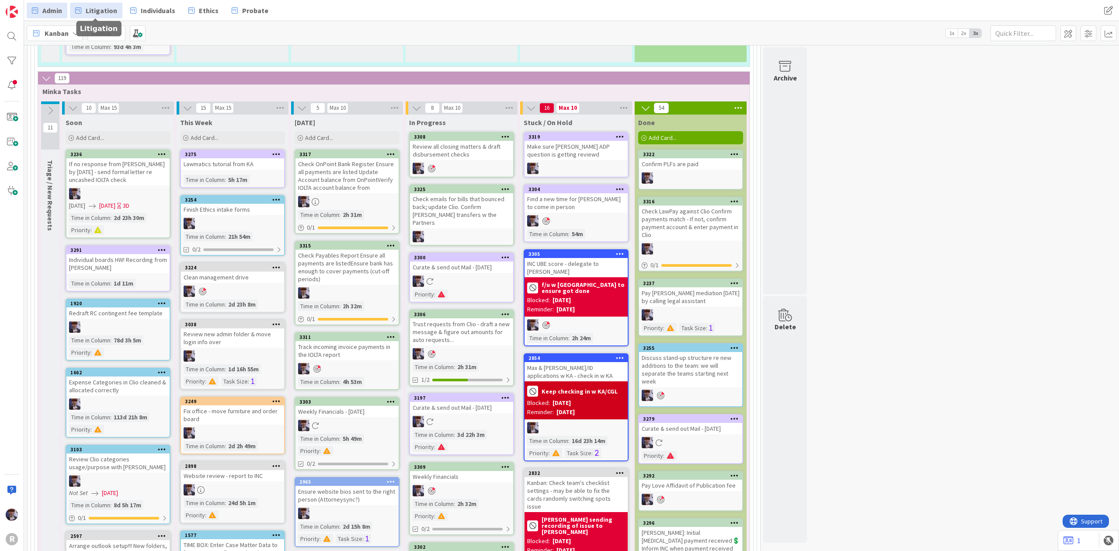 The image size is (1119, 551). Describe the element at coordinates (461, 328) in the screenshot. I see `div: 3306Trust requests from Clio - draft a new message & figure out amounts for auto requests...` at that location.